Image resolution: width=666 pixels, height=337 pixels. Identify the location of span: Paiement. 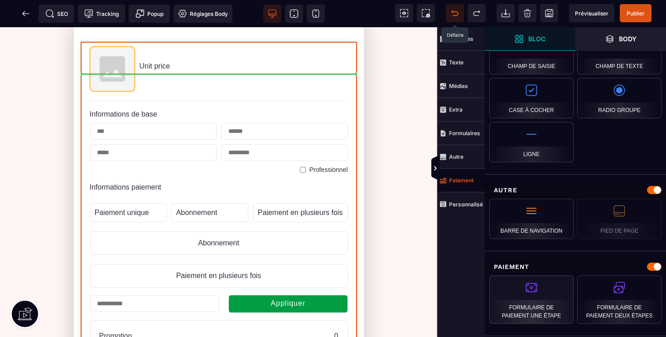
(461, 180).